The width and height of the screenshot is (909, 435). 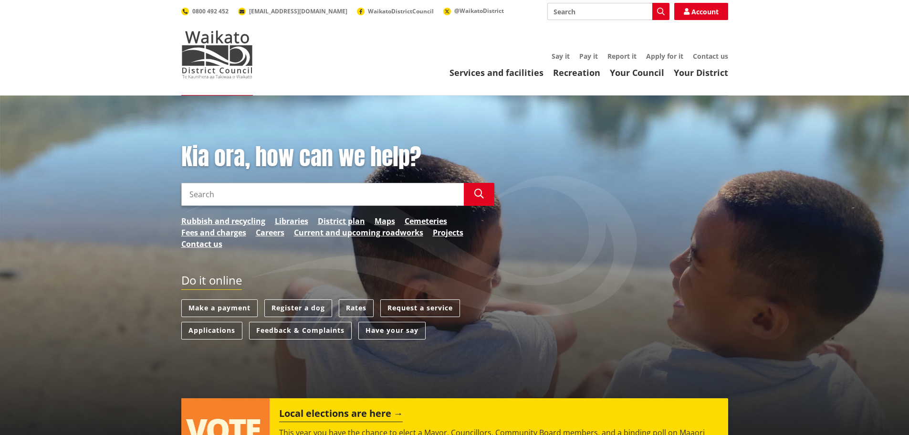 I want to click on a: Cemeteries, so click(x=426, y=221).